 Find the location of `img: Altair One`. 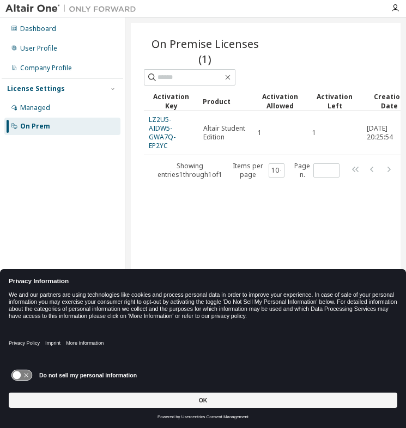

img: Altair One is located at coordinates (73, 9).